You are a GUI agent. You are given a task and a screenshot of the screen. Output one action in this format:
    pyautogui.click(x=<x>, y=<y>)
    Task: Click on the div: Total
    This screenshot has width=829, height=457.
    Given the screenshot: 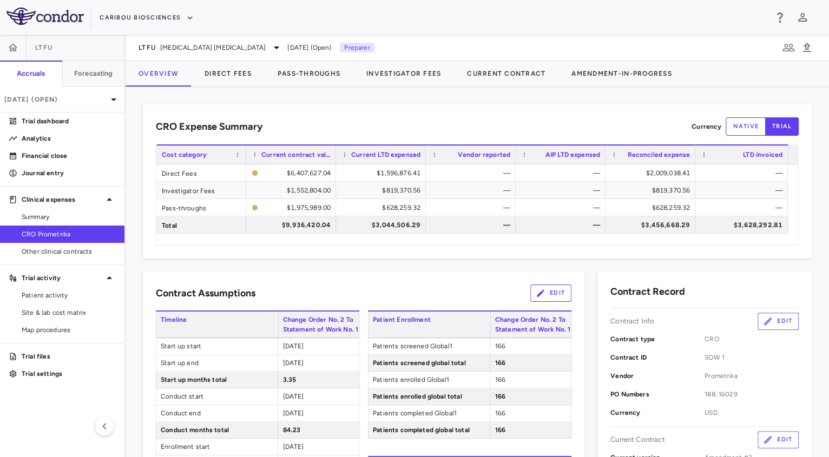 What is the action you would take?
    pyautogui.click(x=201, y=224)
    